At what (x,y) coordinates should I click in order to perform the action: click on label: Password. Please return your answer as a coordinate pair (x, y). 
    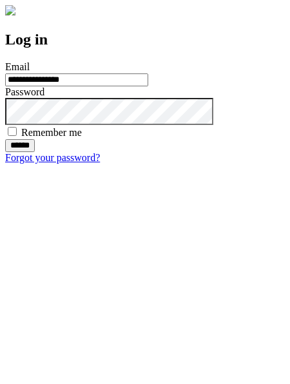
    Looking at the image, I should click on (25, 92).